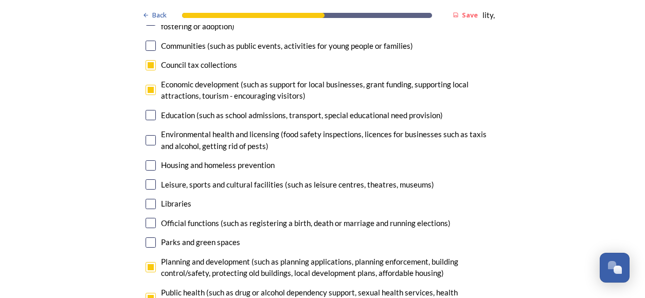 The image size is (645, 298). I want to click on div: Official functions (such as registering a birth, death or marriage and running elections), so click(306, 223).